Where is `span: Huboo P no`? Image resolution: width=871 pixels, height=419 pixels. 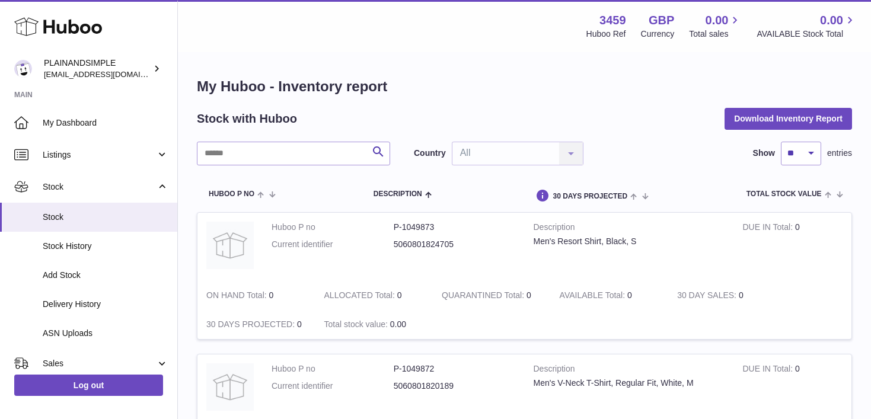 span: Huboo P no is located at coordinates (231, 194).